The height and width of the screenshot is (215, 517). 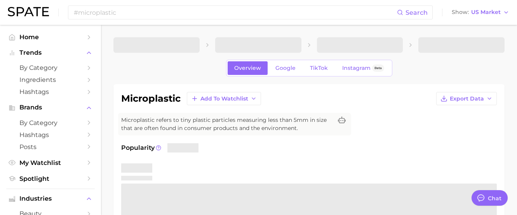 What do you see at coordinates (50, 179) in the screenshot?
I see `span: Spotlight` at bounding box center [50, 179].